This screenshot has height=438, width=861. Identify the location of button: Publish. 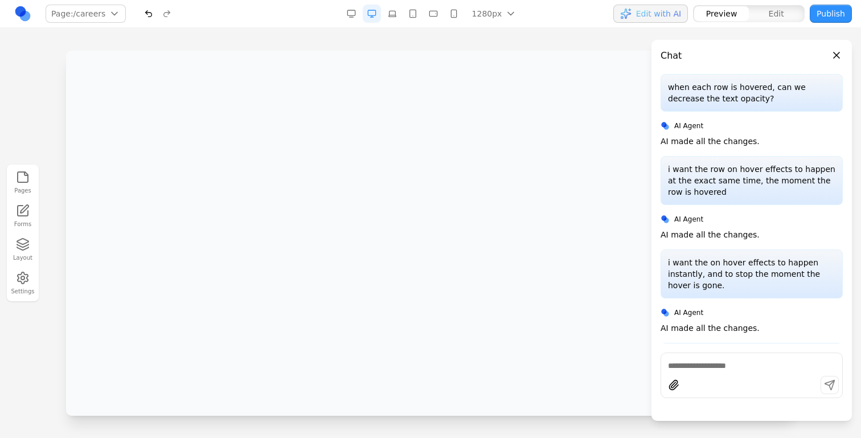
(831, 14).